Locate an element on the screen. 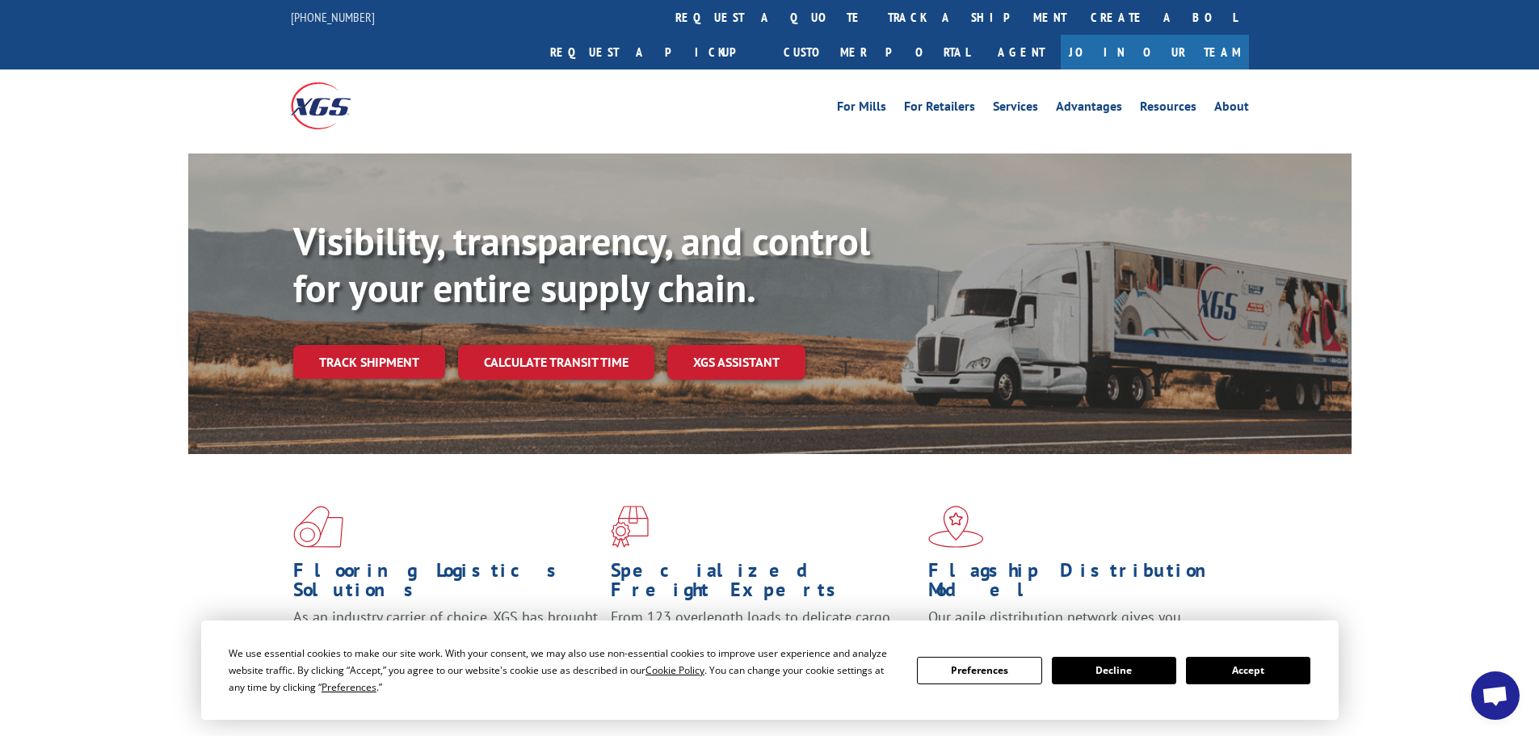 The height and width of the screenshot is (736, 1539). a: Agent is located at coordinates (1021, 52).